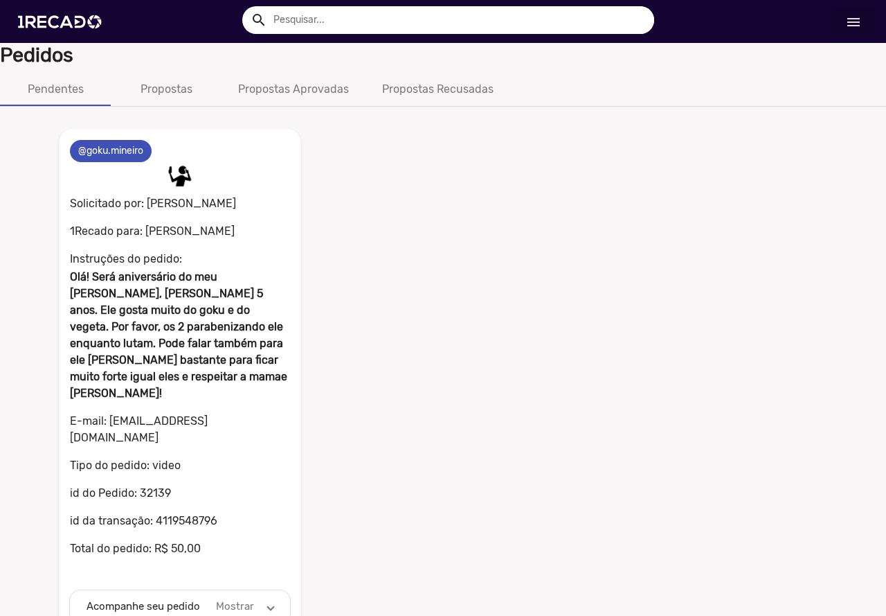 The width and height of the screenshot is (886, 616). What do you see at coordinates (166, 89) in the screenshot?
I see `div: Propostas` at bounding box center [166, 89].